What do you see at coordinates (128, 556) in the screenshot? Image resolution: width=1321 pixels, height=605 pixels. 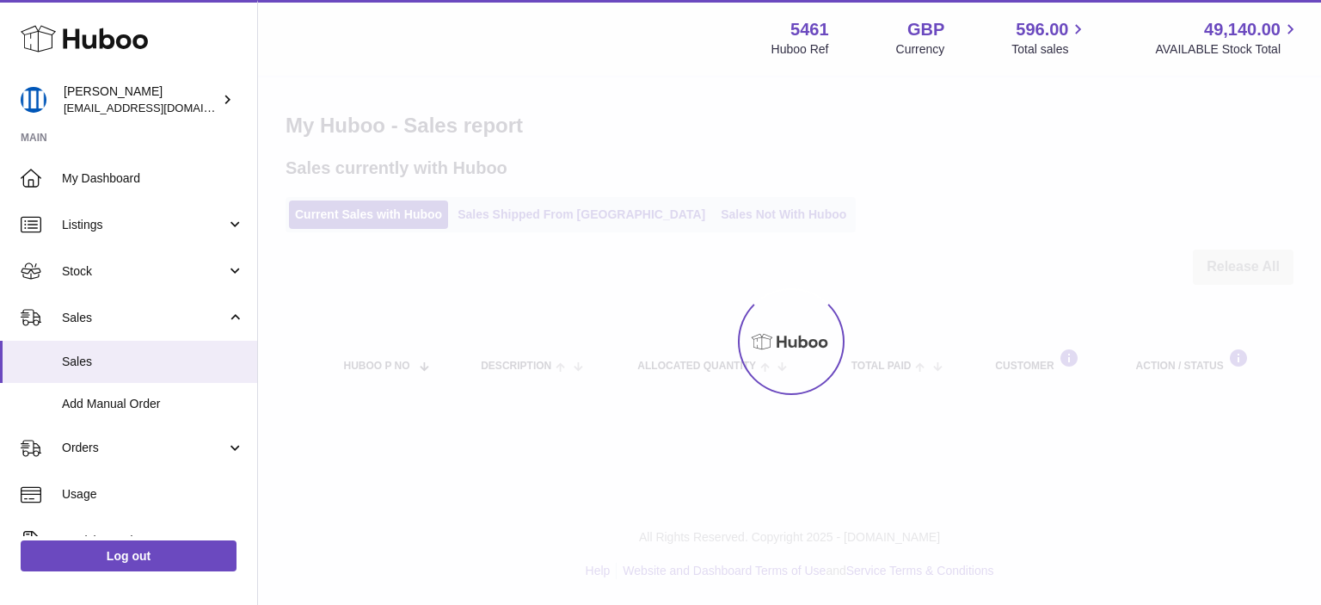 I see `a: Log out` at bounding box center [128, 556].